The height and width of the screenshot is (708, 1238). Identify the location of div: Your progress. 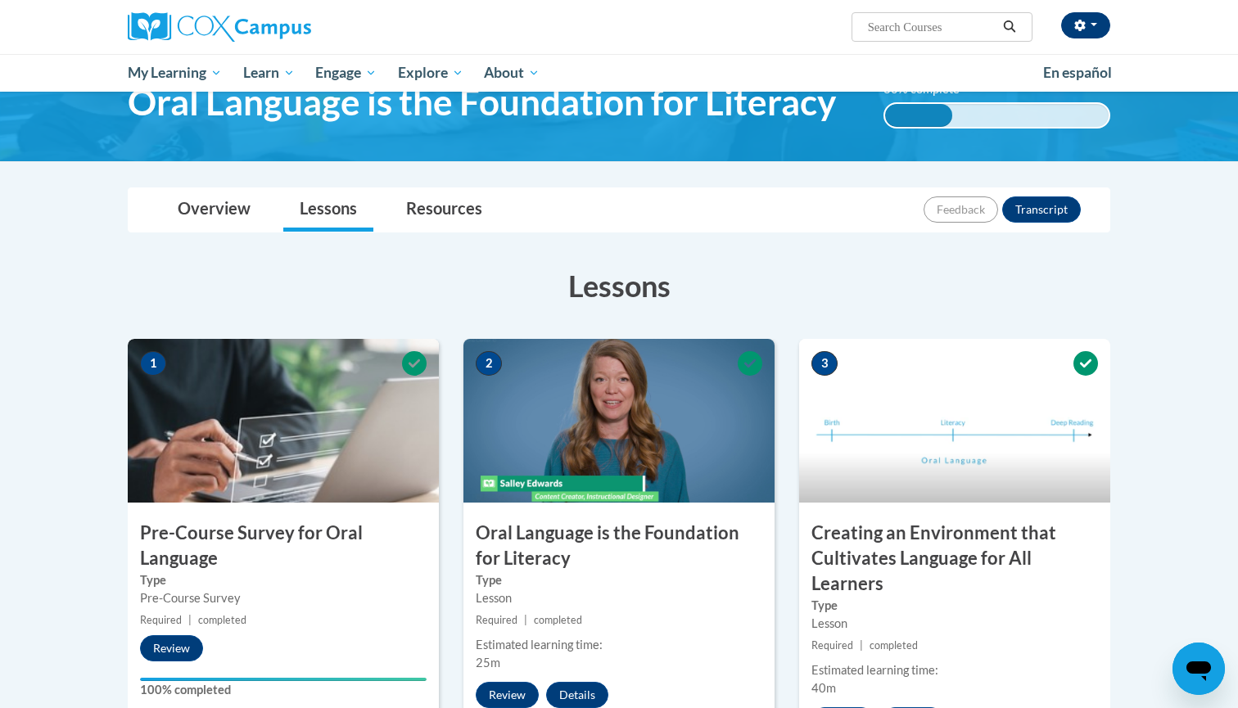
(283, 680).